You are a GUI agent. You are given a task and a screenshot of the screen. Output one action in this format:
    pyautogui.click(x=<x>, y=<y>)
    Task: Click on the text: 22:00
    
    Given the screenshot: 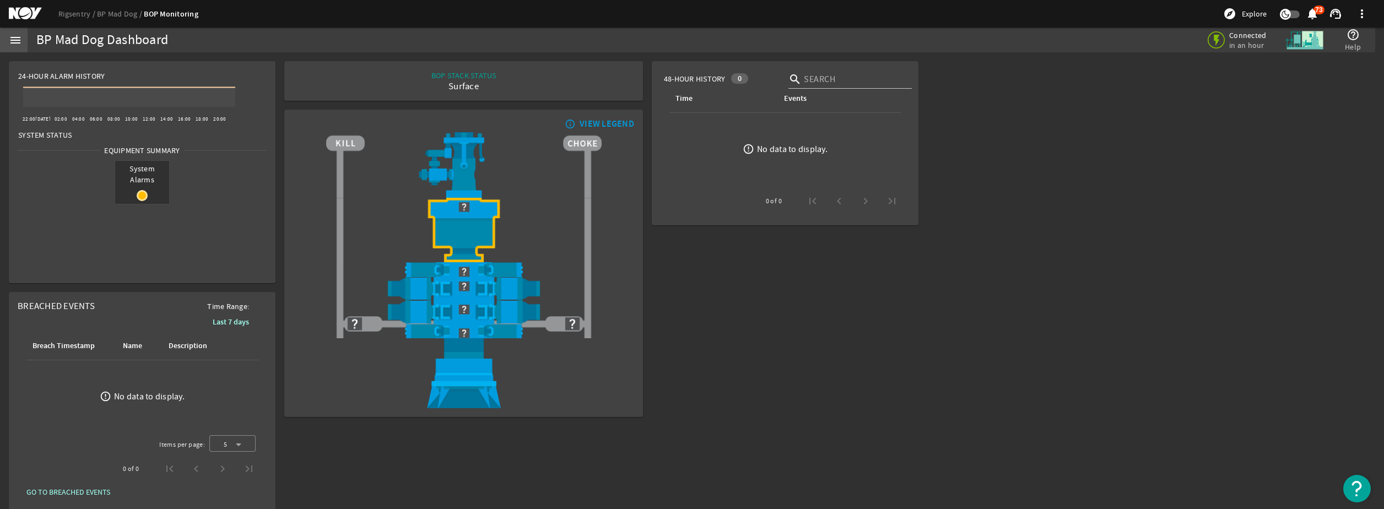 What is the action you would take?
    pyautogui.click(x=29, y=119)
    